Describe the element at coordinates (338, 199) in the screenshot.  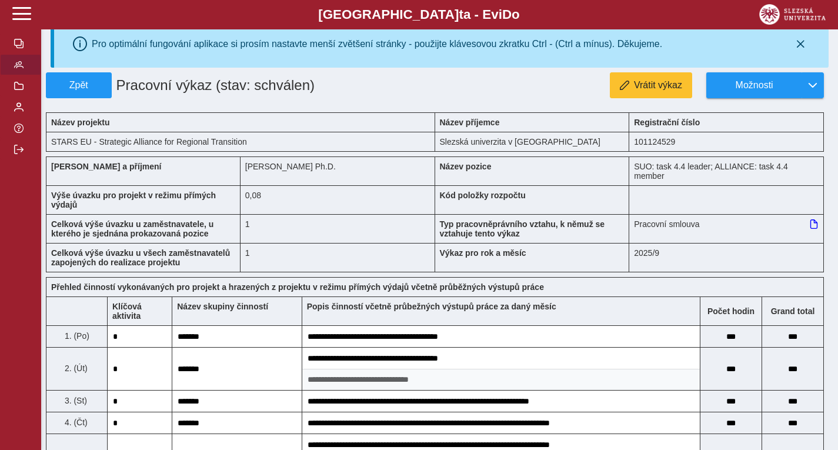
I see `div: 0,64 h / den. 3,2 h / týden.` at that location.